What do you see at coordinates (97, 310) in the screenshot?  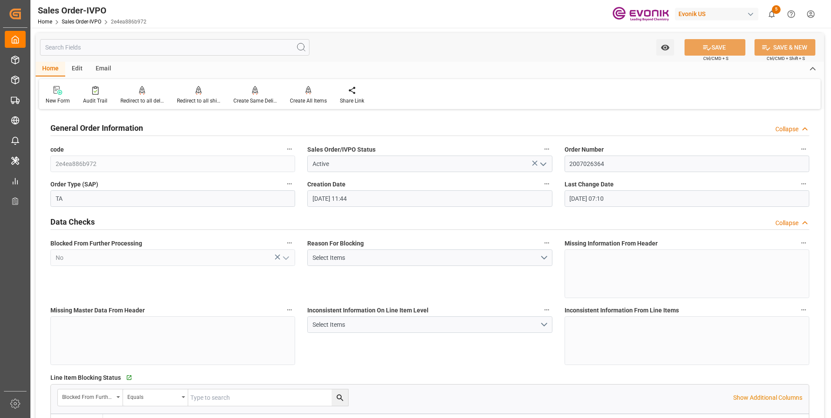 I see `span: Missing Master Data From Header` at bounding box center [97, 310].